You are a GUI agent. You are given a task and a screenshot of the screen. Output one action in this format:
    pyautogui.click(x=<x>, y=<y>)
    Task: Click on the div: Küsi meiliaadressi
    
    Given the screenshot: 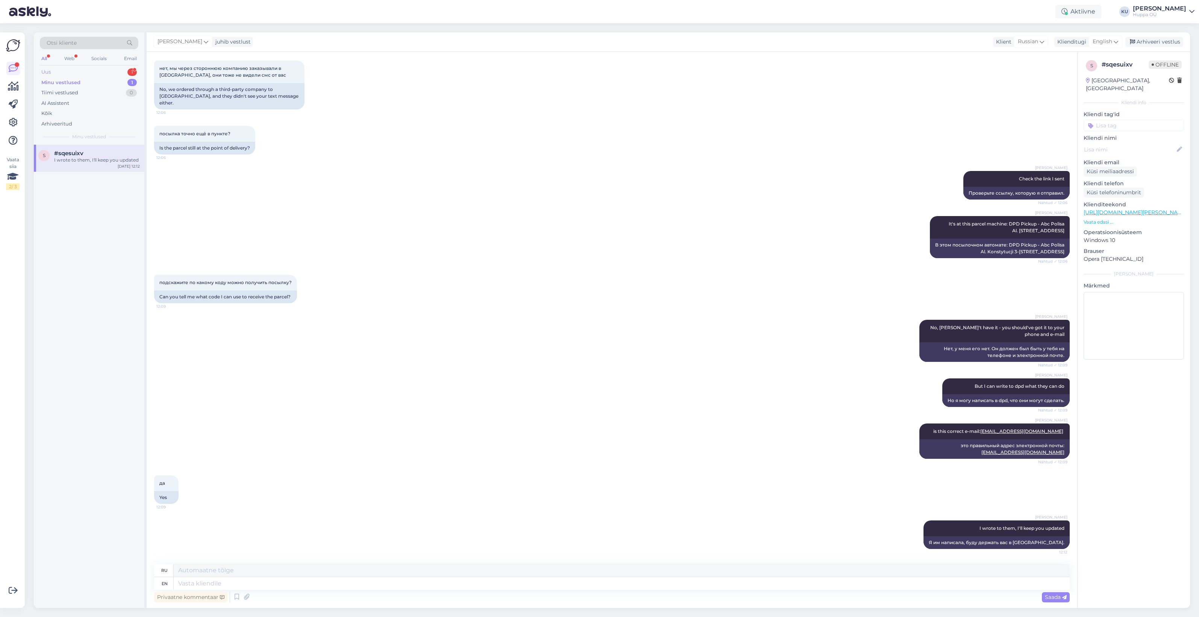 What is the action you would take?
    pyautogui.click(x=1111, y=171)
    